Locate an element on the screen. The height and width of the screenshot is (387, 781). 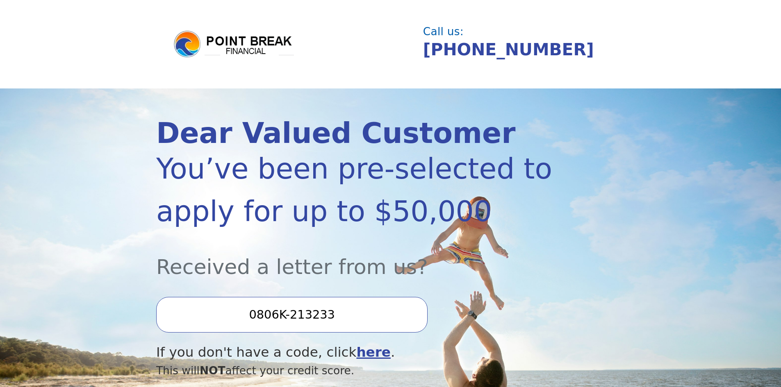
img: logo.png is located at coordinates (234, 44).